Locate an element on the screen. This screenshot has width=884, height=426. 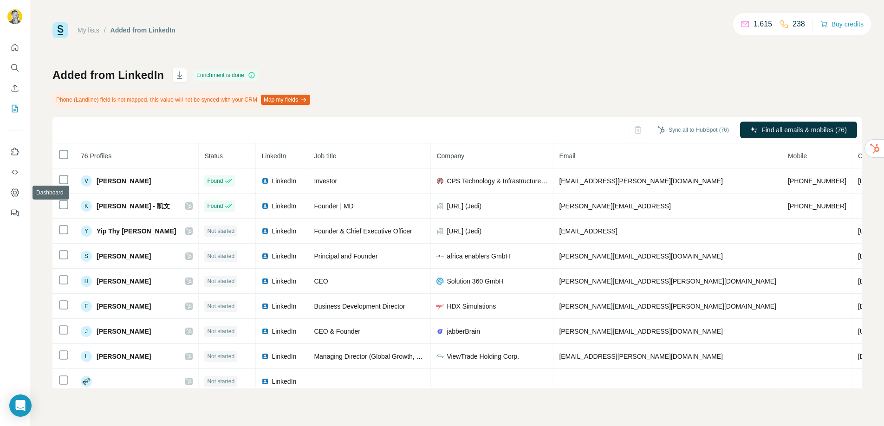
span: CPS Technology & Infrastructure Pty Ltd is located at coordinates (497, 181).